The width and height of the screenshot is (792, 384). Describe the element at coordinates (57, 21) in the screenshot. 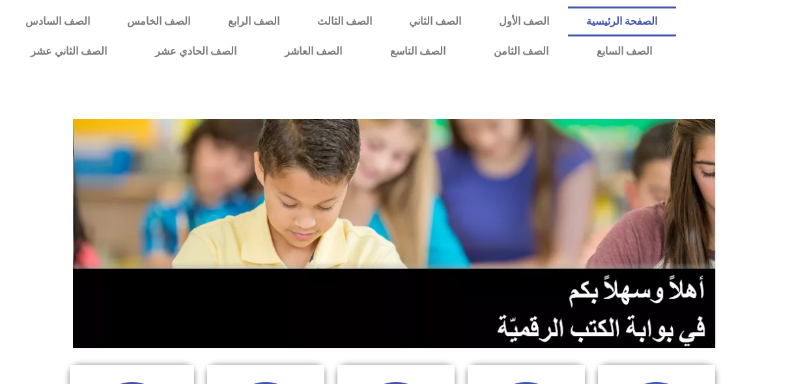

I see `a: الصف السادس` at that location.